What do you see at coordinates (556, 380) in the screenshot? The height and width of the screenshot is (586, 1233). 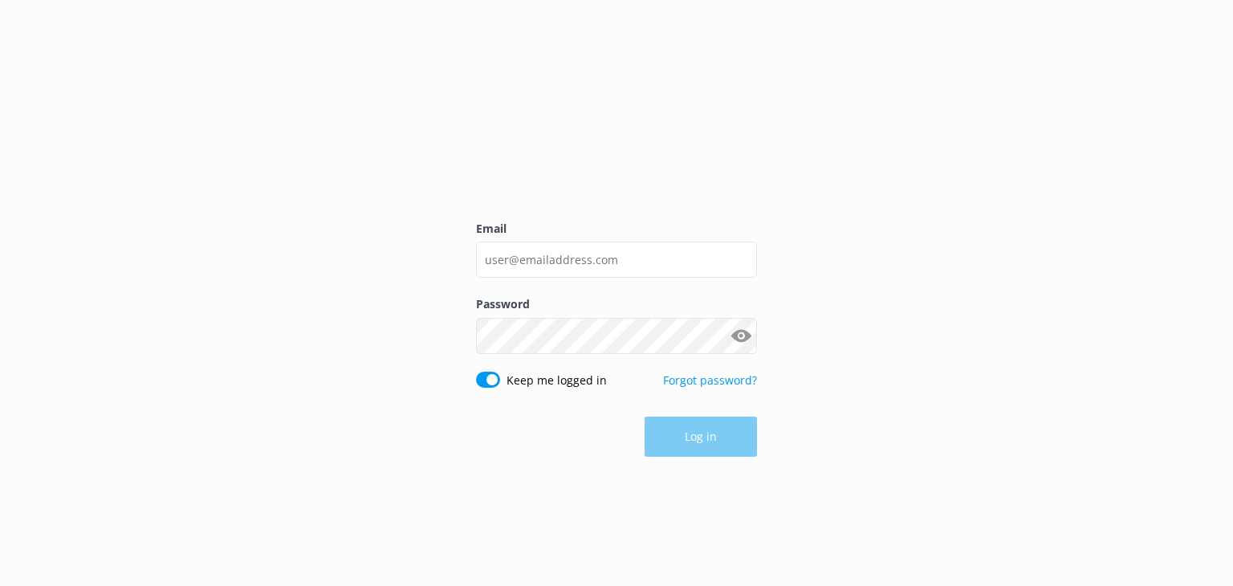 I see `label: Keep me logged in` at bounding box center [556, 380].